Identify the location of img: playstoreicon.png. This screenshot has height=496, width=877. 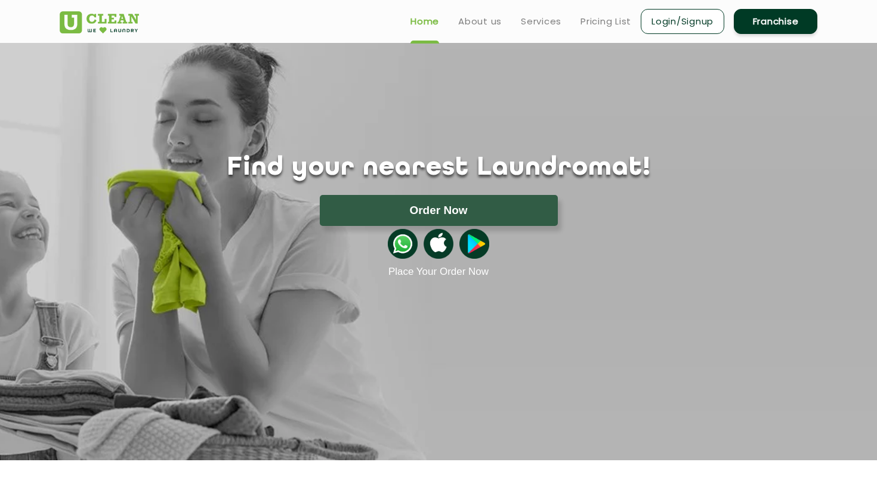
(474, 244).